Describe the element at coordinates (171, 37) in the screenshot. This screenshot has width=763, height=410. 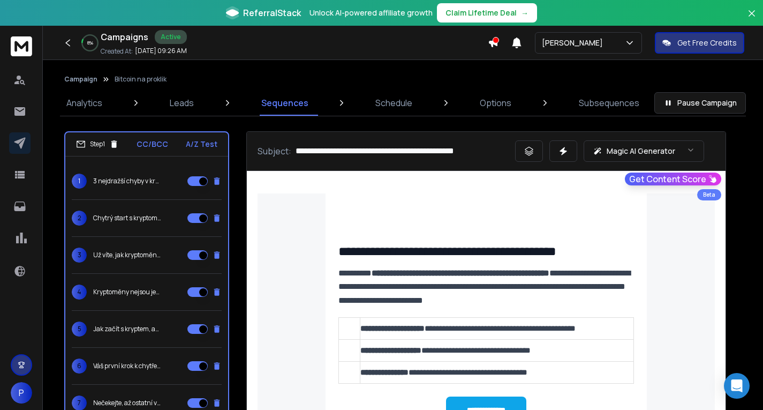
I see `div: Active` at that location.